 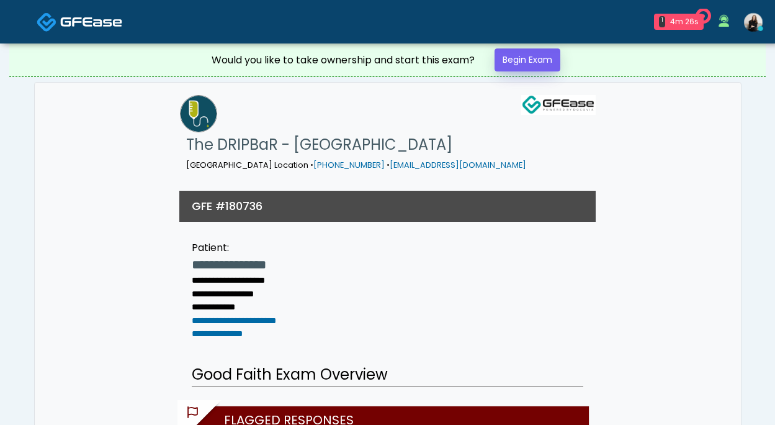 I want to click on button: Open LiveChat chat widget, so click(x=29, y=24).